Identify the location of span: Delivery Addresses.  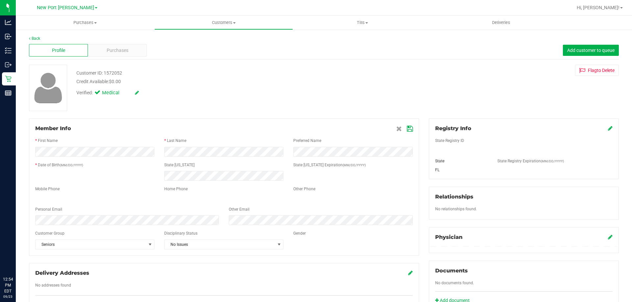
(62, 273).